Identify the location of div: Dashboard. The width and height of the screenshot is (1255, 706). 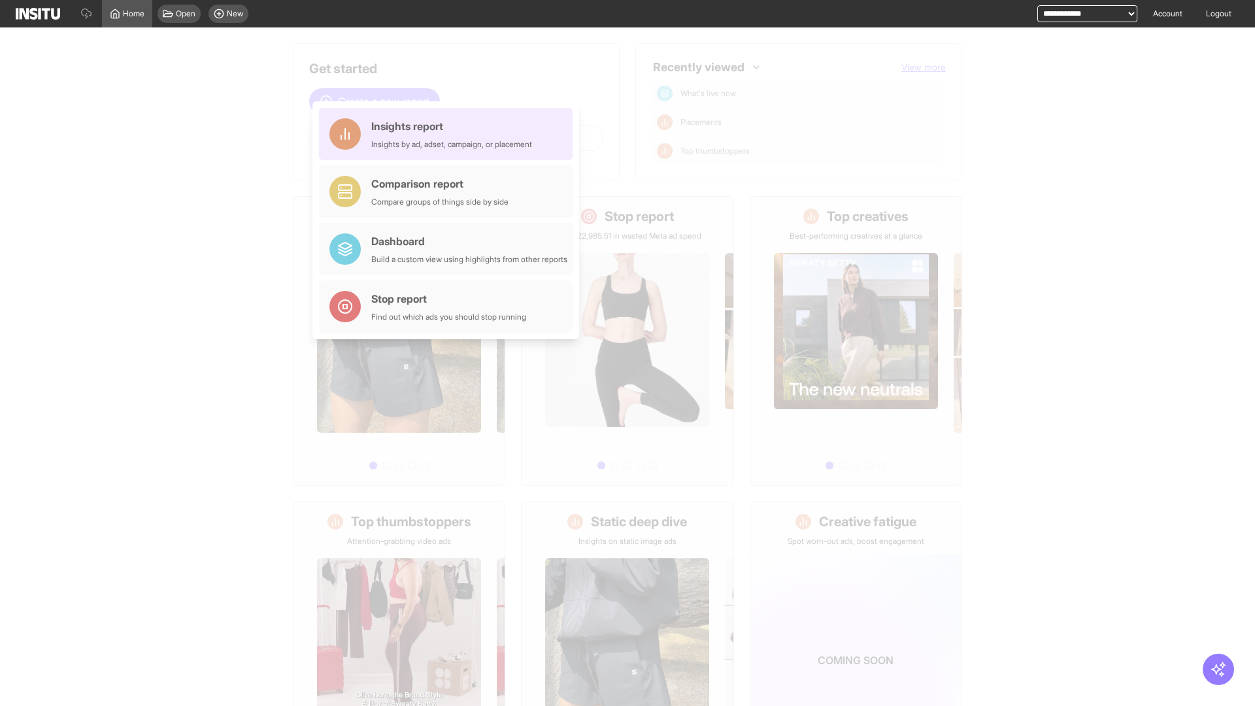
(469, 241).